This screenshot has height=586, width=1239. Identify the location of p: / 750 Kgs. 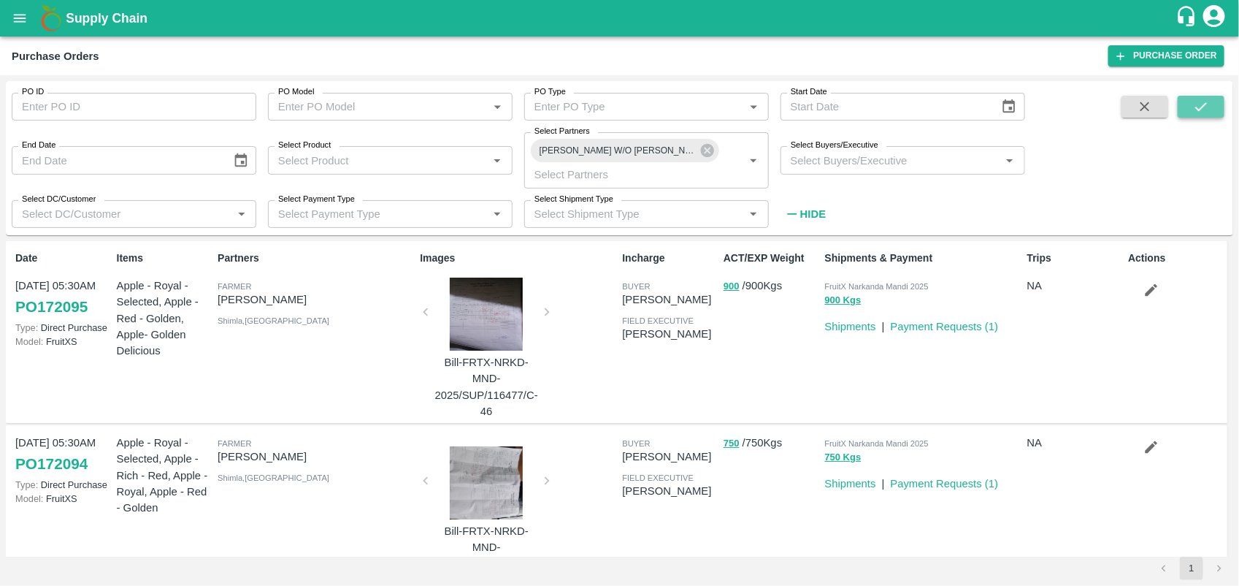
(771, 442).